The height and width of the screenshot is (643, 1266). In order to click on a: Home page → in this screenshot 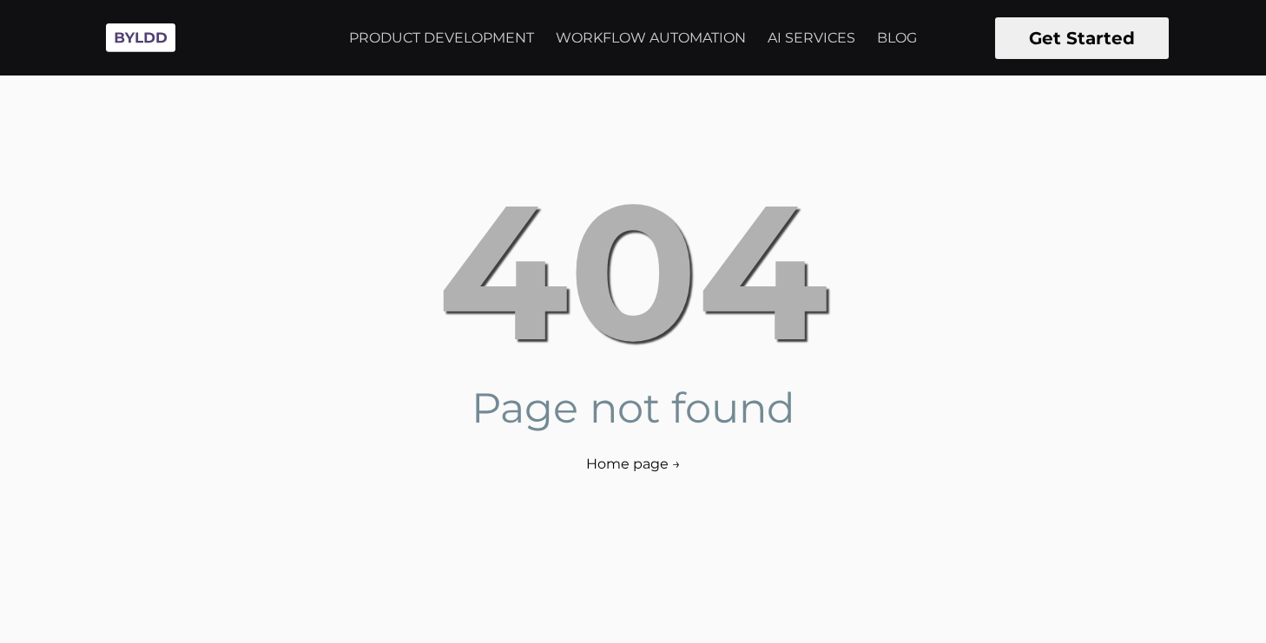, I will do `click(633, 464)`.